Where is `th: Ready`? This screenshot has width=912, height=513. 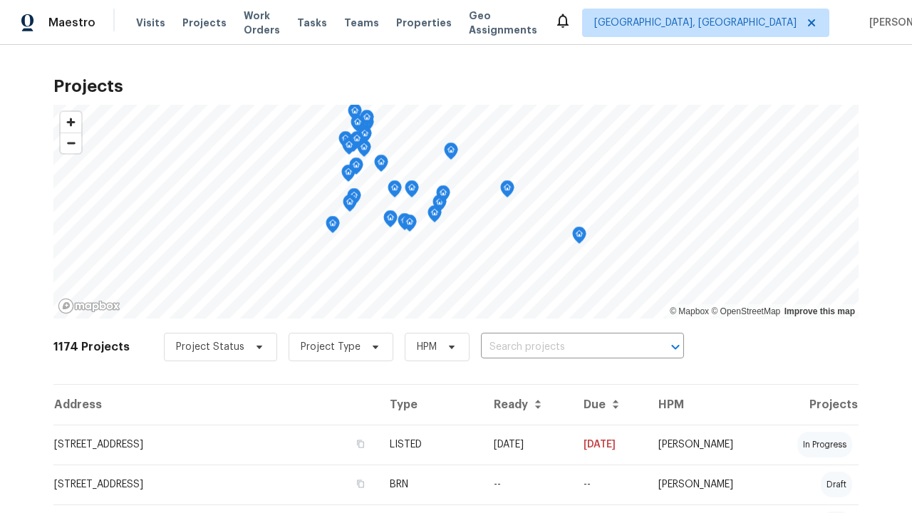 th: Ready is located at coordinates (527, 405).